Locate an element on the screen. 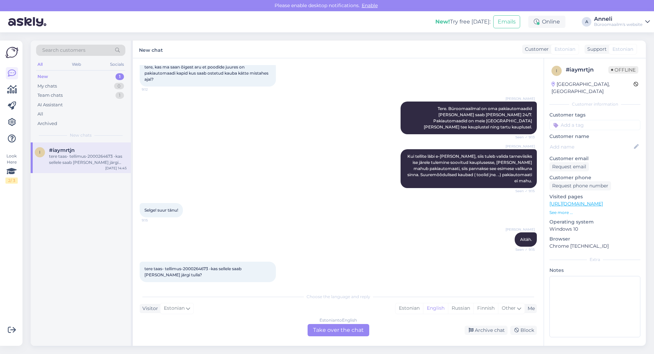 This screenshot has width=654, height=354. div: Archived is located at coordinates (47, 124).